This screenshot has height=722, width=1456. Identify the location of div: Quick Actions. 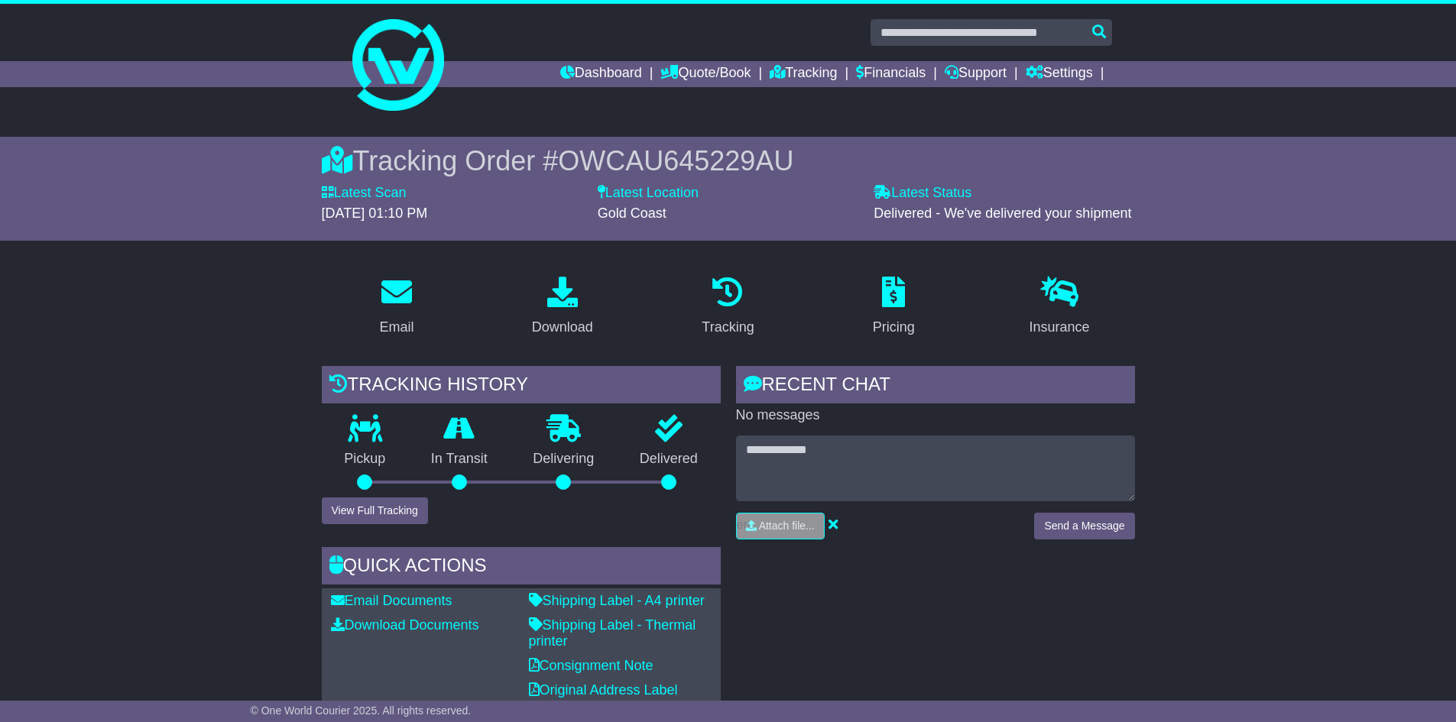
(521, 568).